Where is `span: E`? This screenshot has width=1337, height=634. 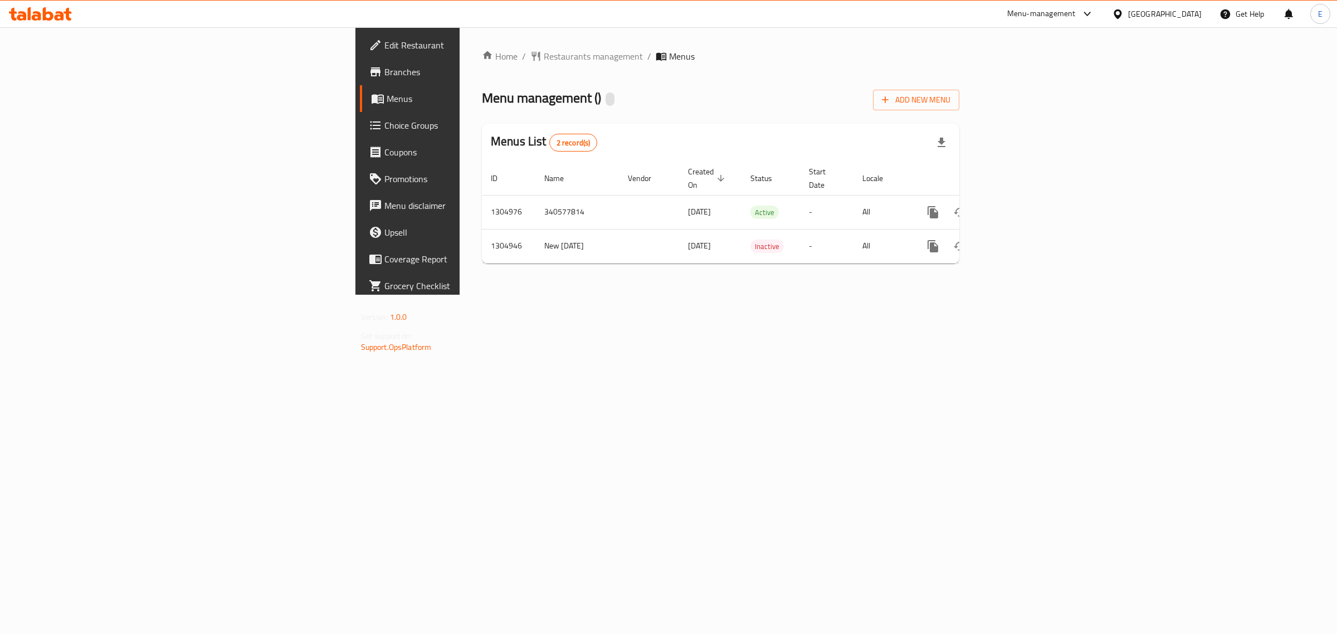
span: E is located at coordinates (1320, 14).